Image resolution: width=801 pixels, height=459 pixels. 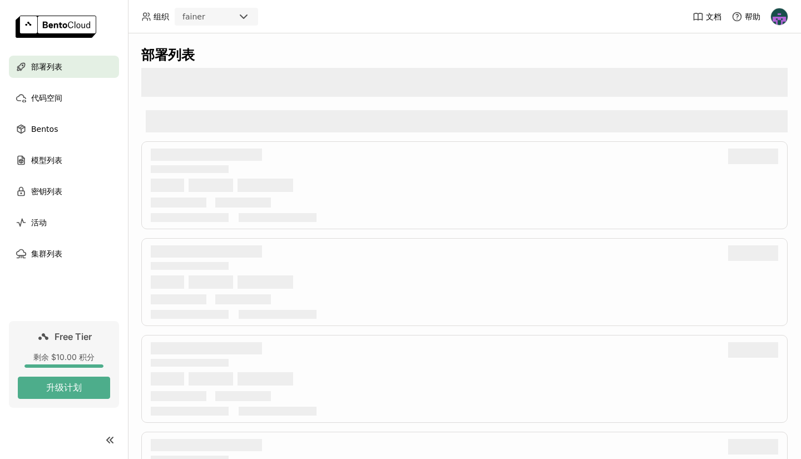 What do you see at coordinates (47, 160) in the screenshot?
I see `span: 模型列表` at bounding box center [47, 160].